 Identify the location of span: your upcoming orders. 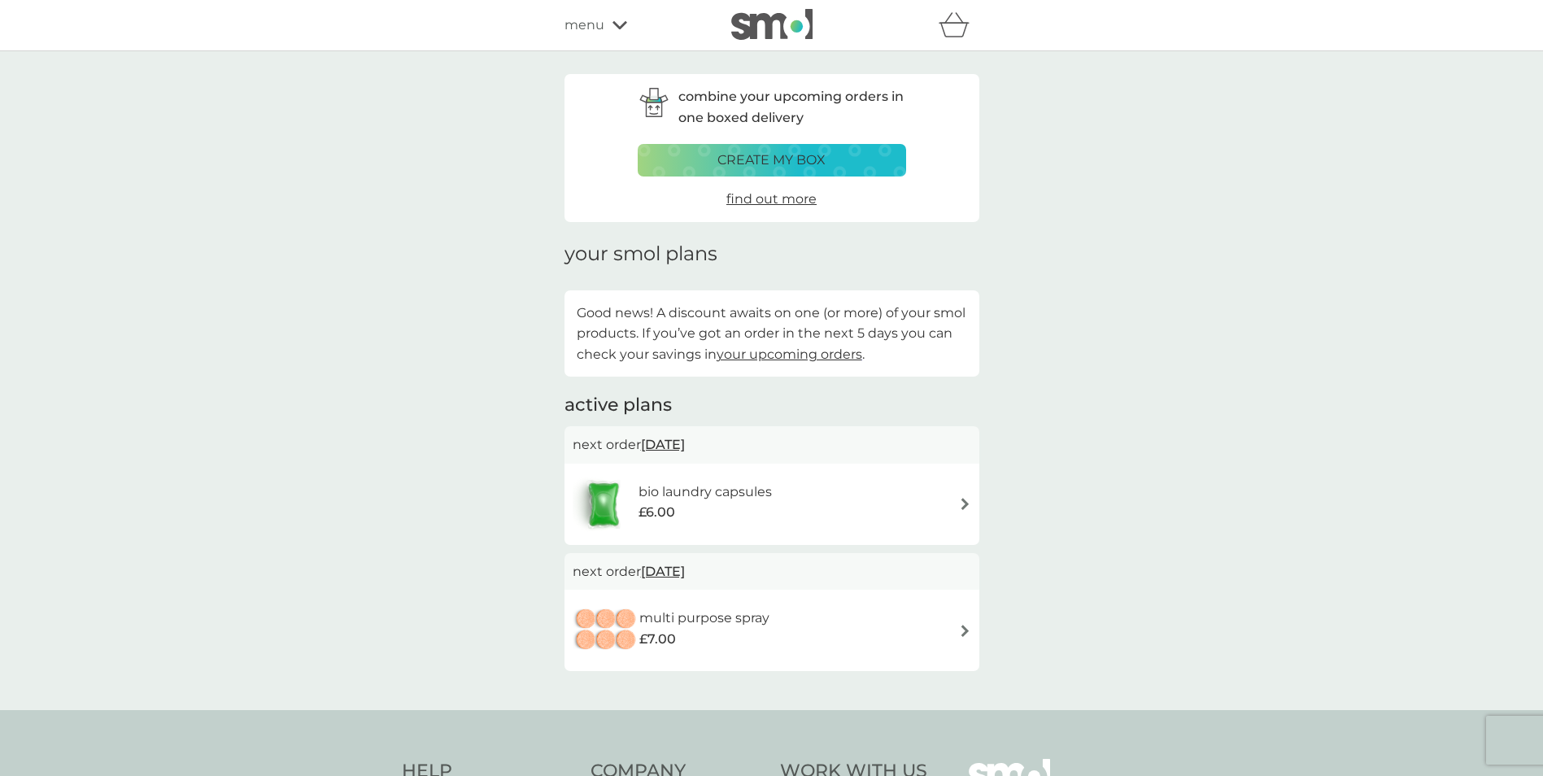
(789, 354).